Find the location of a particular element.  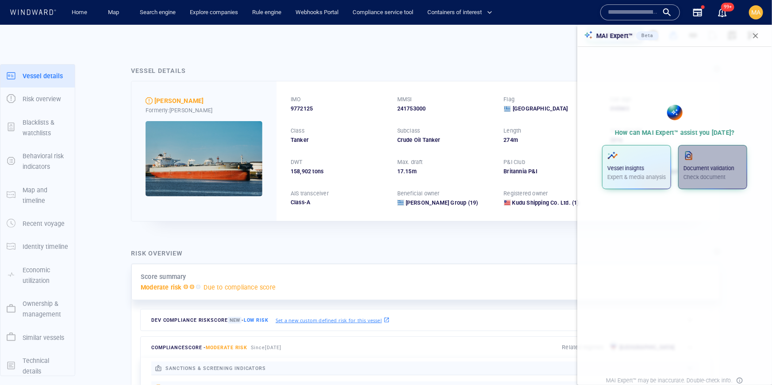

span: Moderate risk is located at coordinates (227, 348).